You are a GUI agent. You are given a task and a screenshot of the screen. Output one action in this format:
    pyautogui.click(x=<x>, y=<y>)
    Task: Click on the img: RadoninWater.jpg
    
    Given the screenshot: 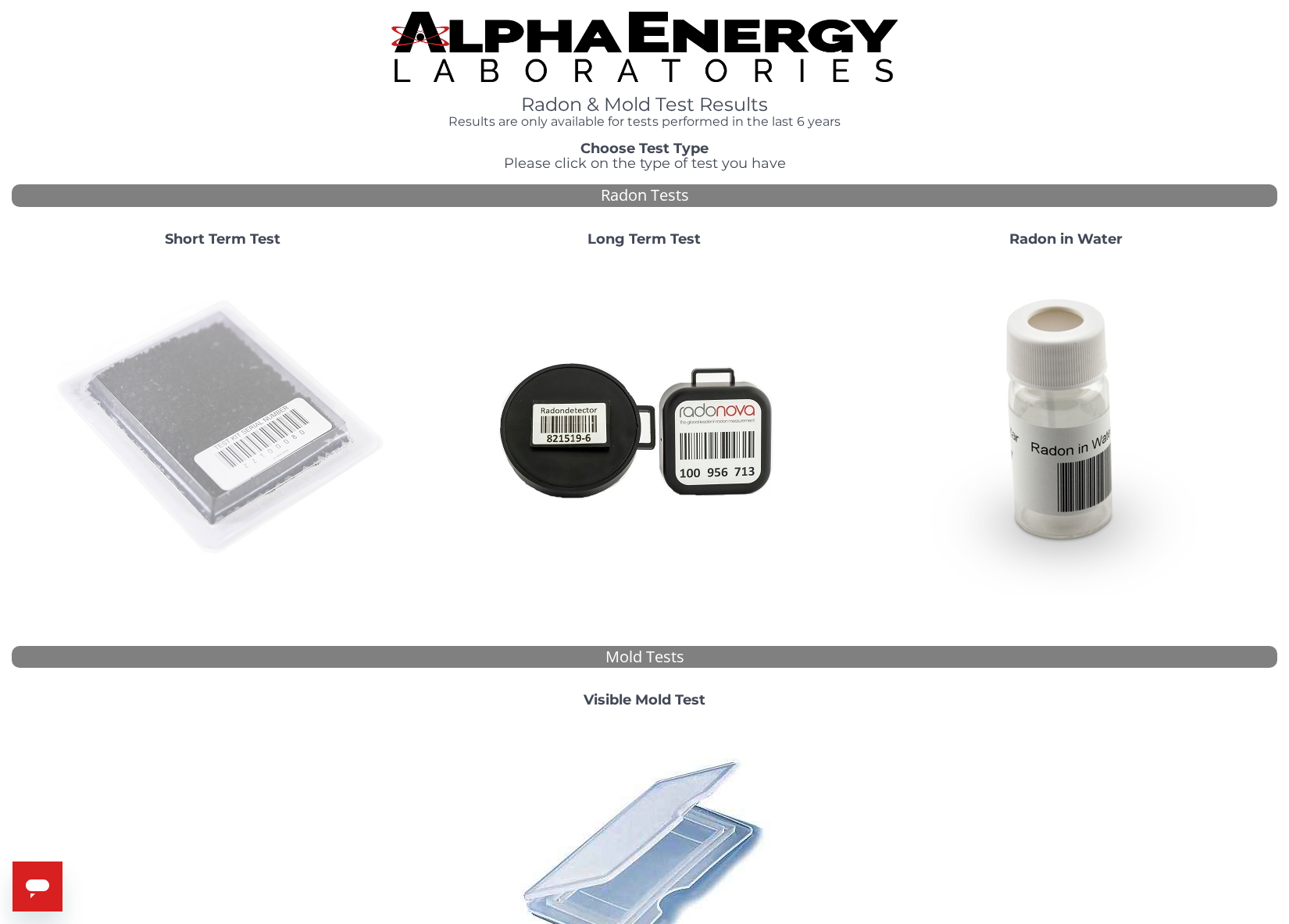 What is the action you would take?
    pyautogui.click(x=1066, y=428)
    